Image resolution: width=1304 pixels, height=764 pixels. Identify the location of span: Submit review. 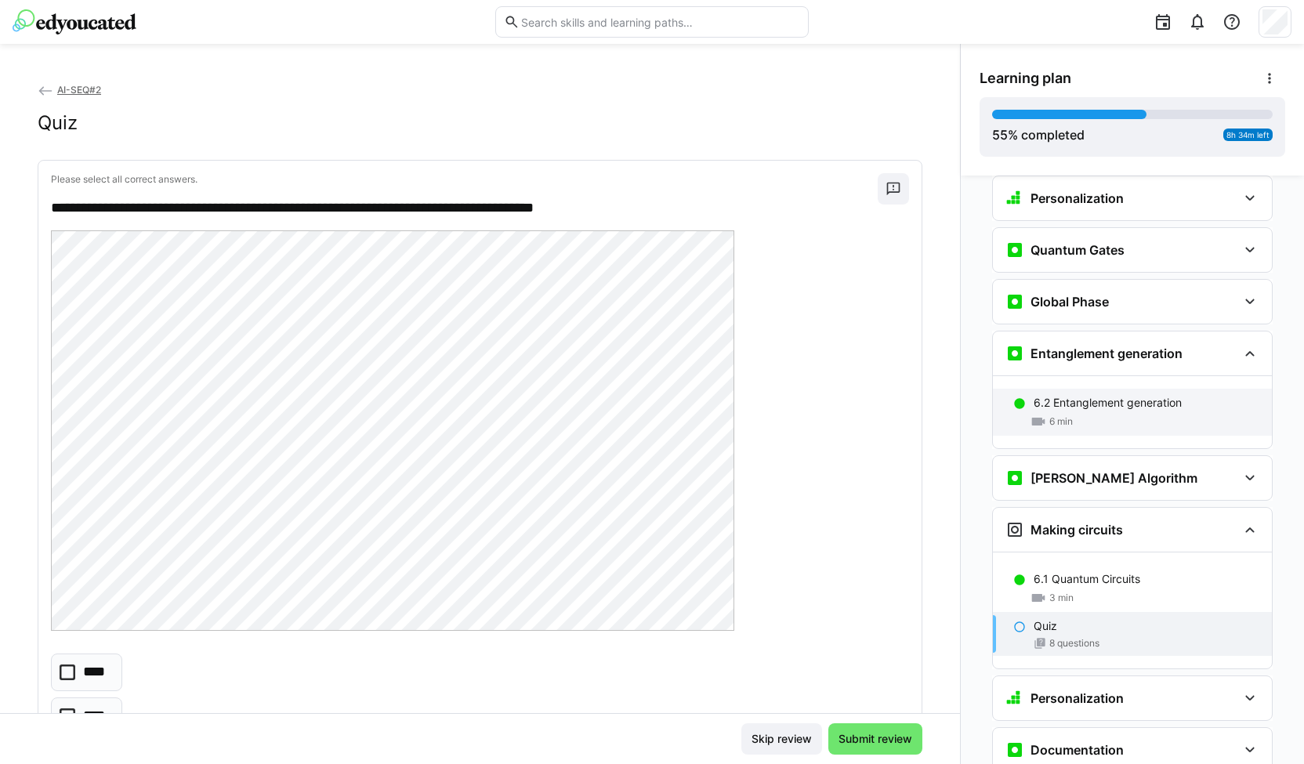
(876, 739).